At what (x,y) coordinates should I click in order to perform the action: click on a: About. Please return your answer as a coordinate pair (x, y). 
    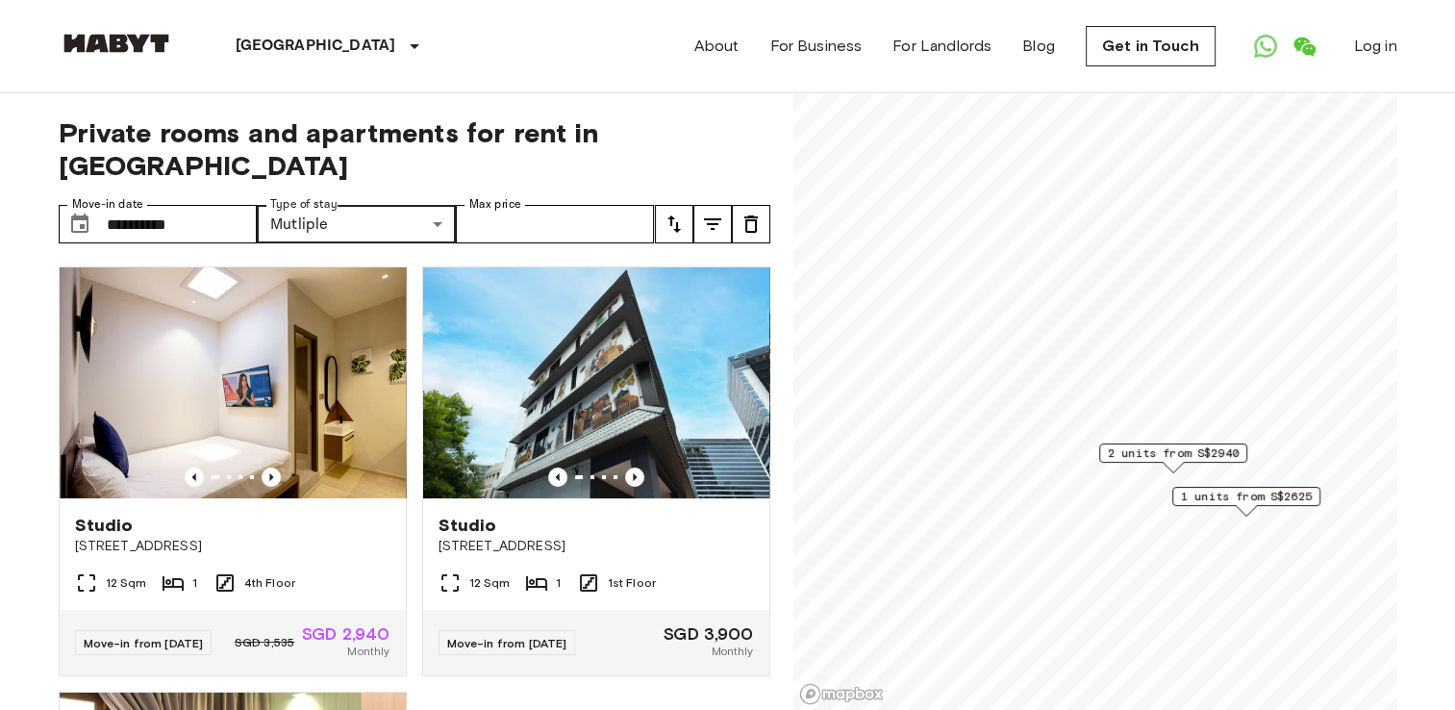
    Looking at the image, I should click on (716, 46).